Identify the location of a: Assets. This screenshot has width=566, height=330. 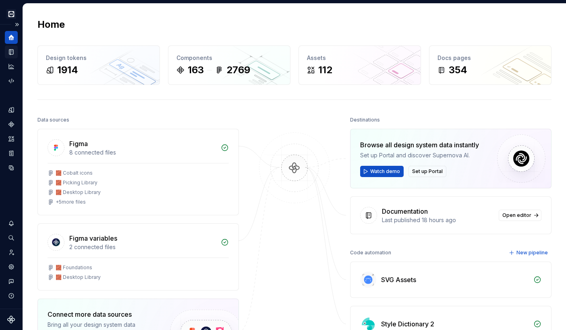
(11, 139).